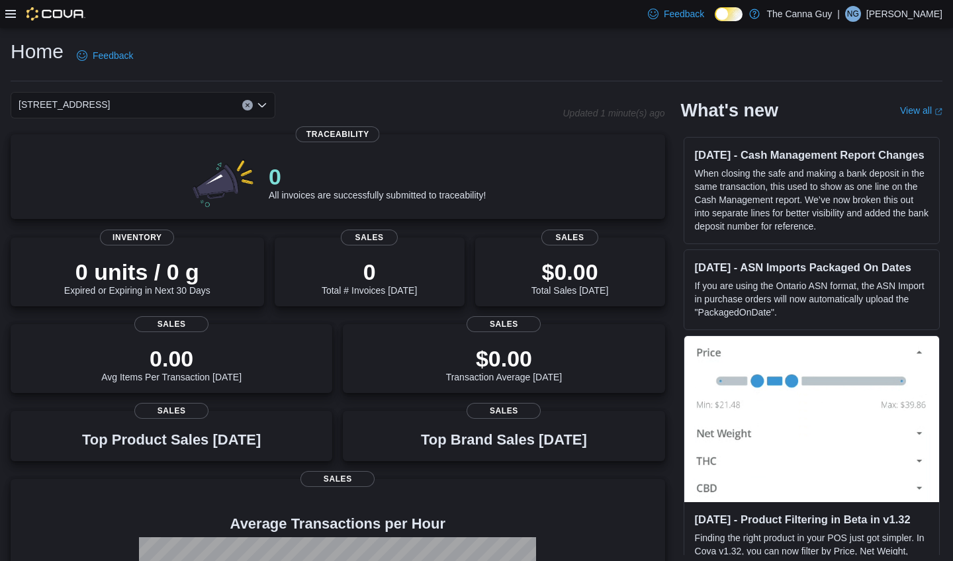 The width and height of the screenshot is (953, 561). Describe the element at coordinates (811, 200) in the screenshot. I see `p: When closing the safe and making a bank deposit in the same transaction, this used to show as one...` at that location.